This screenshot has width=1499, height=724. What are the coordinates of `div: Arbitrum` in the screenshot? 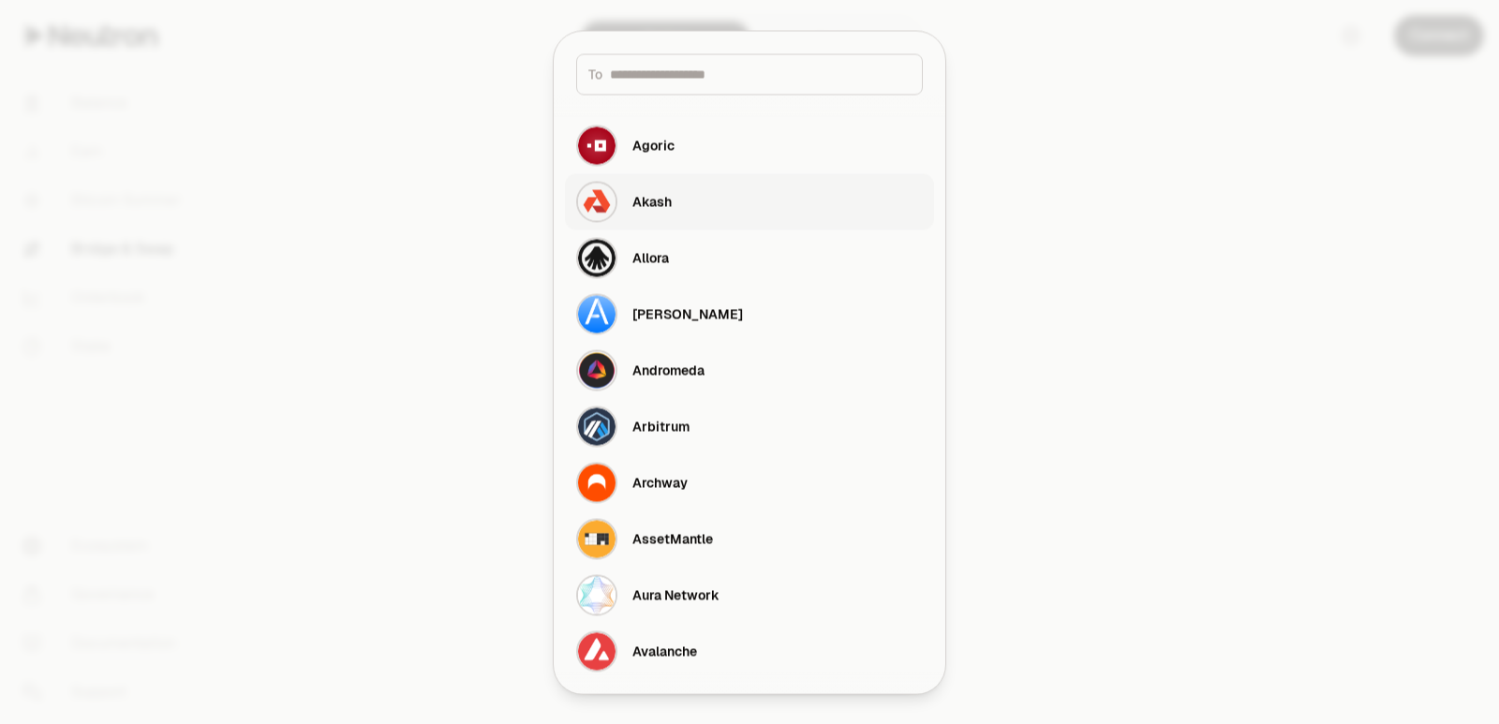 It's located at (661, 426).